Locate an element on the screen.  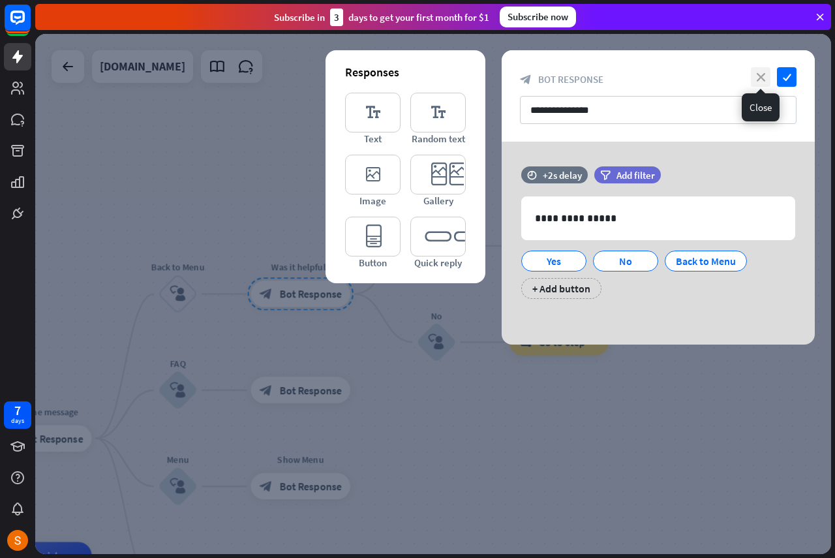
button: Open LiveChat chat widget is located at coordinates (30, 25).